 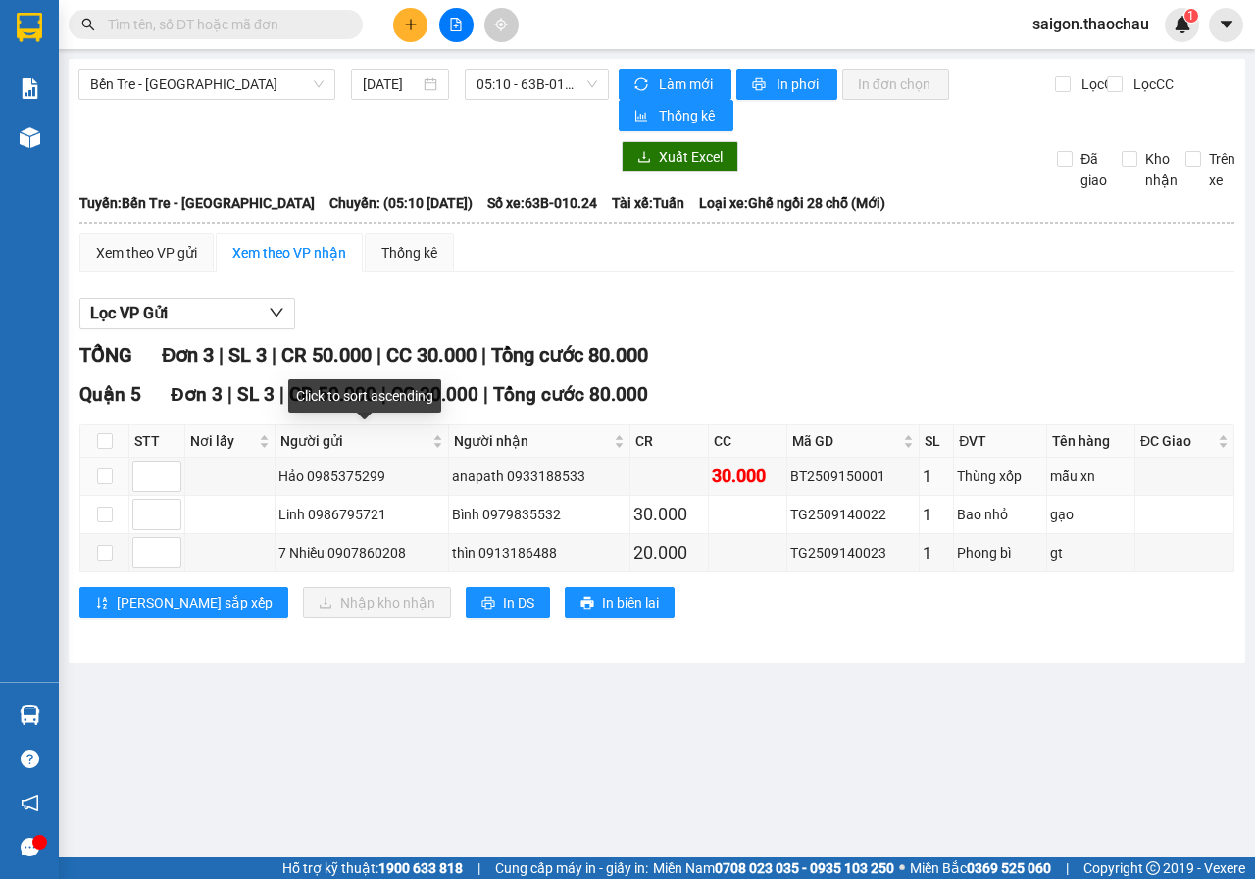 I want to click on div: BT2509150001, so click(x=853, y=476).